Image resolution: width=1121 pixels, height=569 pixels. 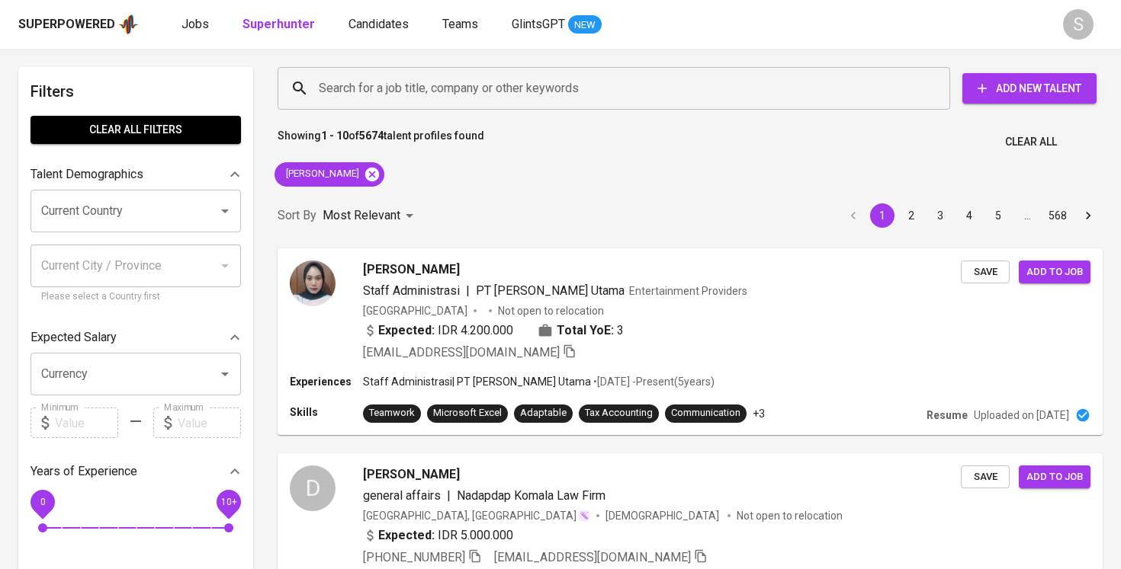 I want to click on p: Experiences, so click(x=326, y=382).